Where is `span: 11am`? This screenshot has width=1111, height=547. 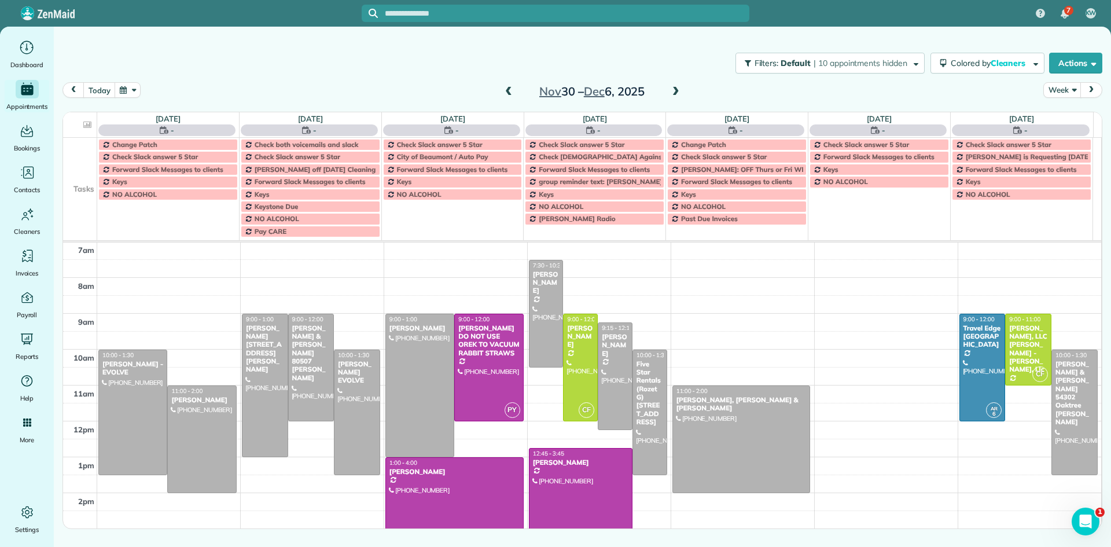 span: 11am is located at coordinates (84, 394).